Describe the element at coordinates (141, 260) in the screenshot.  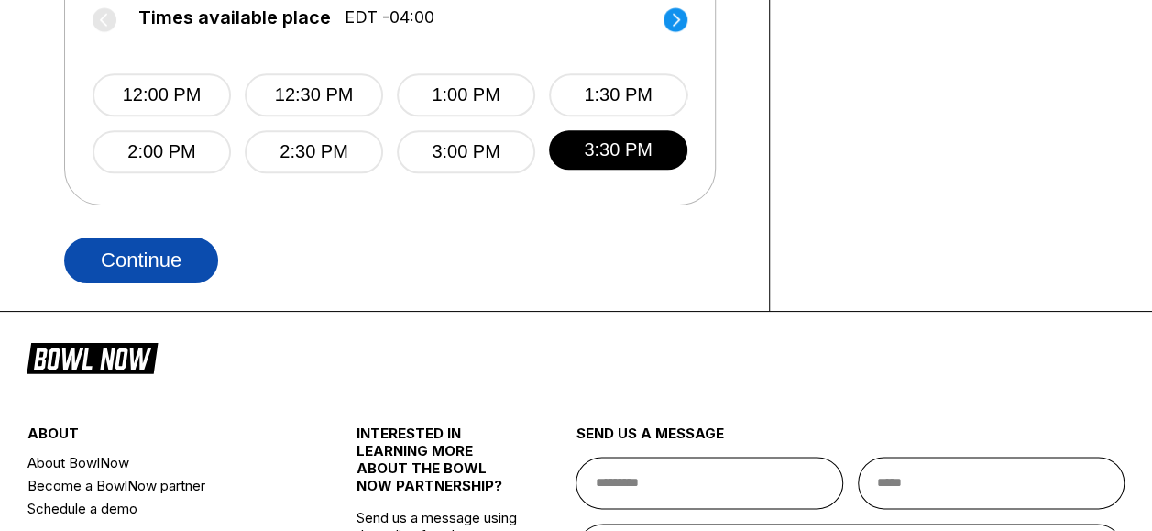
I see `button: Continue` at that location.